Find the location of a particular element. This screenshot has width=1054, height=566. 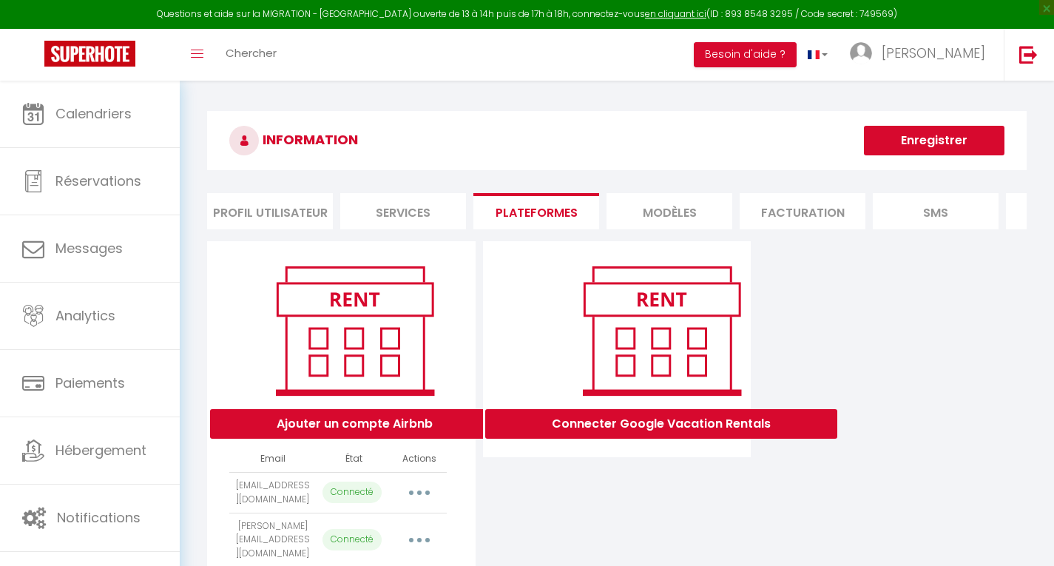

span: Réservations is located at coordinates (98, 180).